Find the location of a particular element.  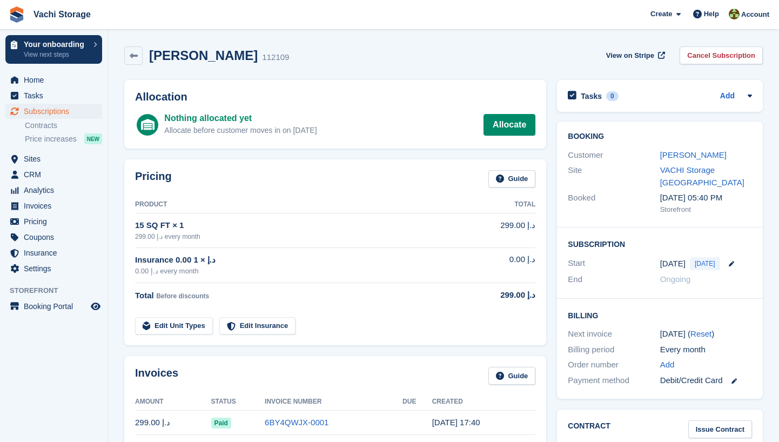

span: Invoices is located at coordinates (56, 206).